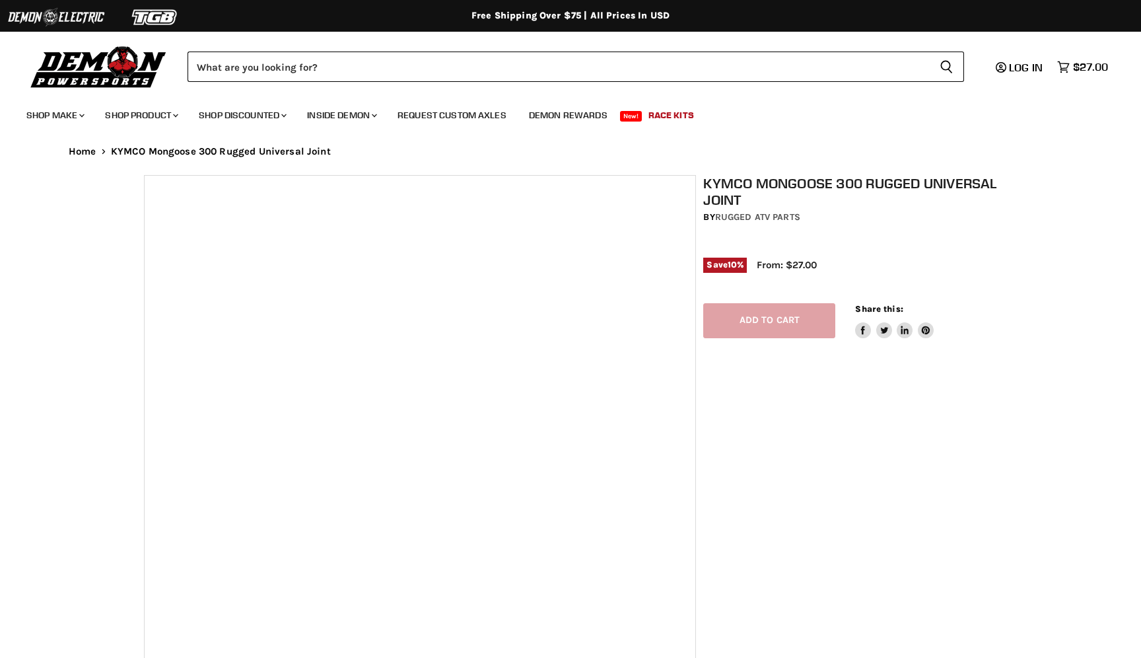 Image resolution: width=1141 pixels, height=658 pixels. I want to click on img: Demon Powersports, so click(98, 66).